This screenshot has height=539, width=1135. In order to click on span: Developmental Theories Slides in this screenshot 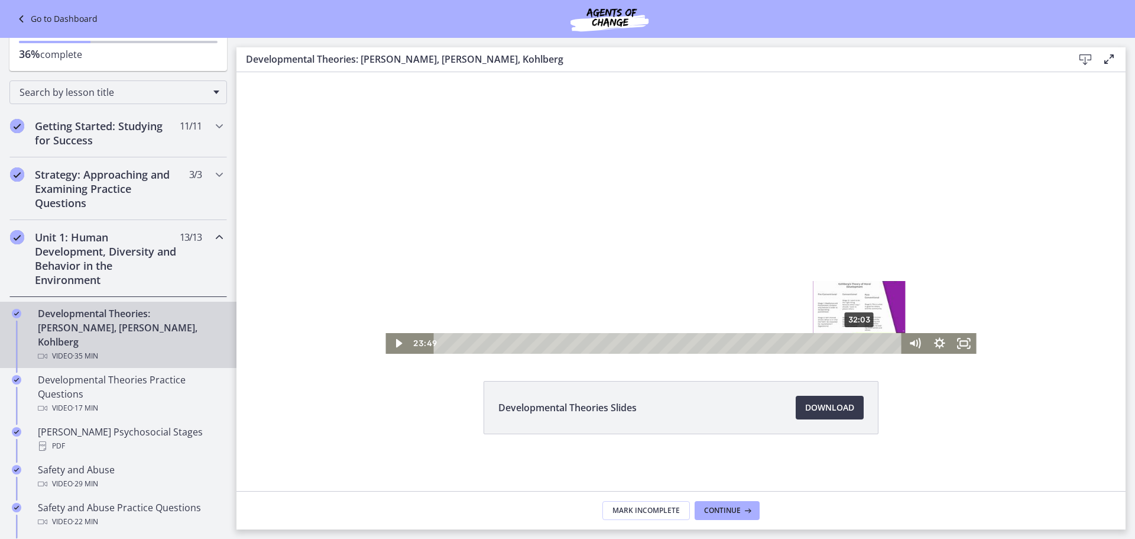, I will do `click(568, 407)`.